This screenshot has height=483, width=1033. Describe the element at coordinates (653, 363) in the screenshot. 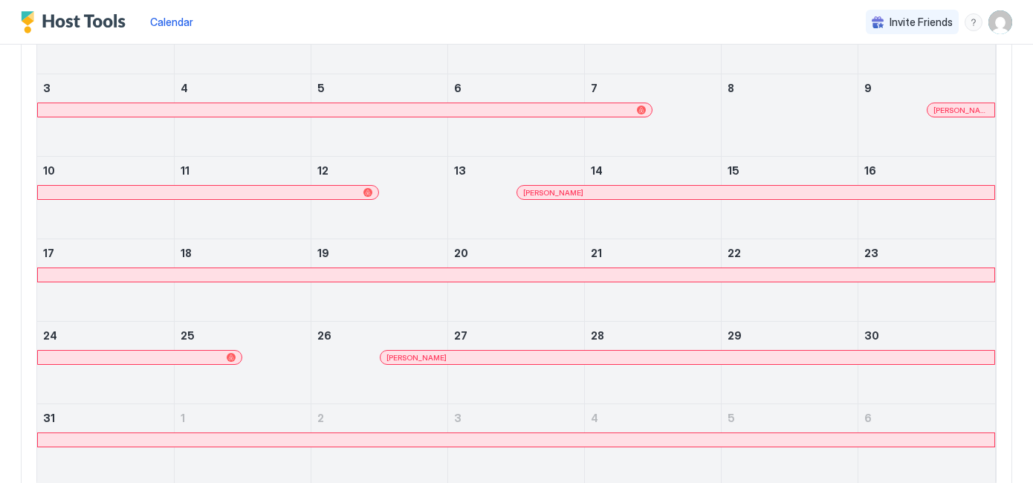

I see `td: August 28, 2025` at that location.